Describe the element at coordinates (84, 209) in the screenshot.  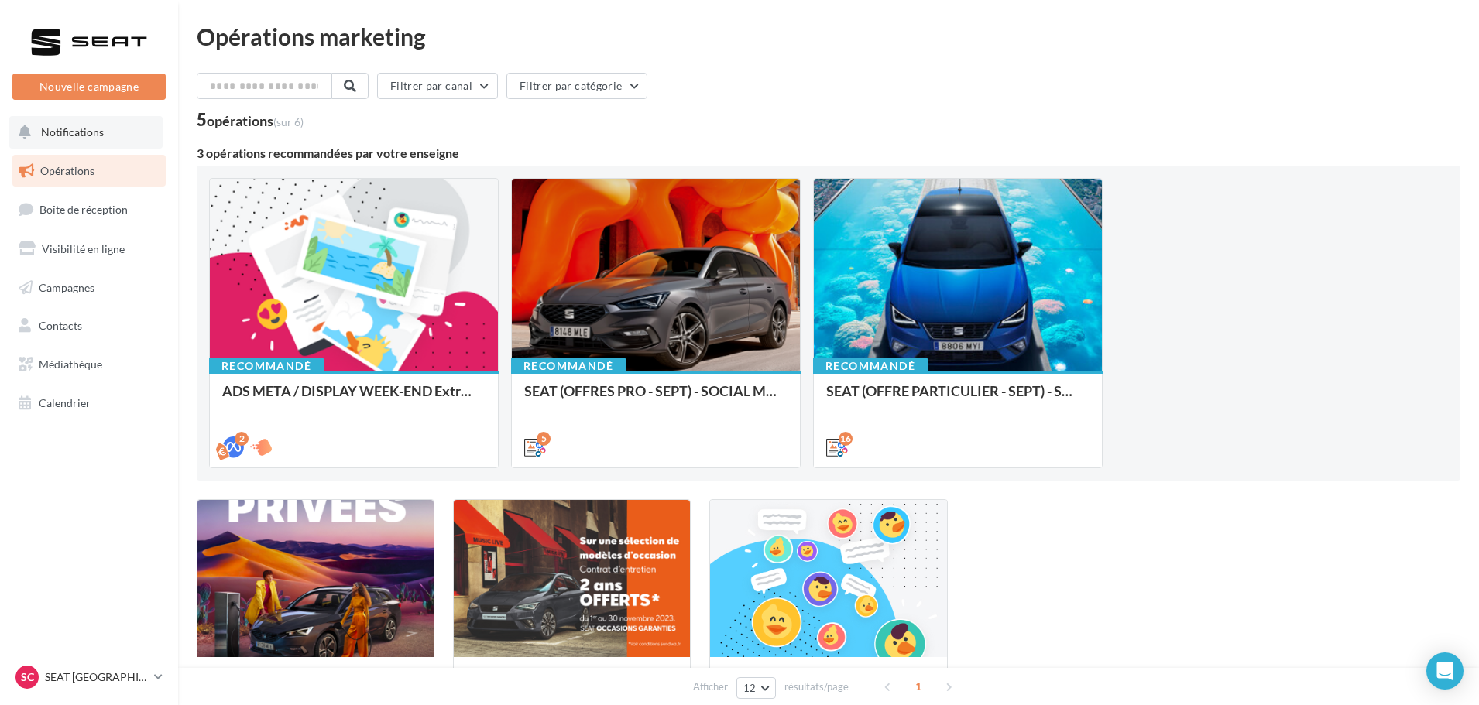
I see `span: Boîte de réception` at that location.